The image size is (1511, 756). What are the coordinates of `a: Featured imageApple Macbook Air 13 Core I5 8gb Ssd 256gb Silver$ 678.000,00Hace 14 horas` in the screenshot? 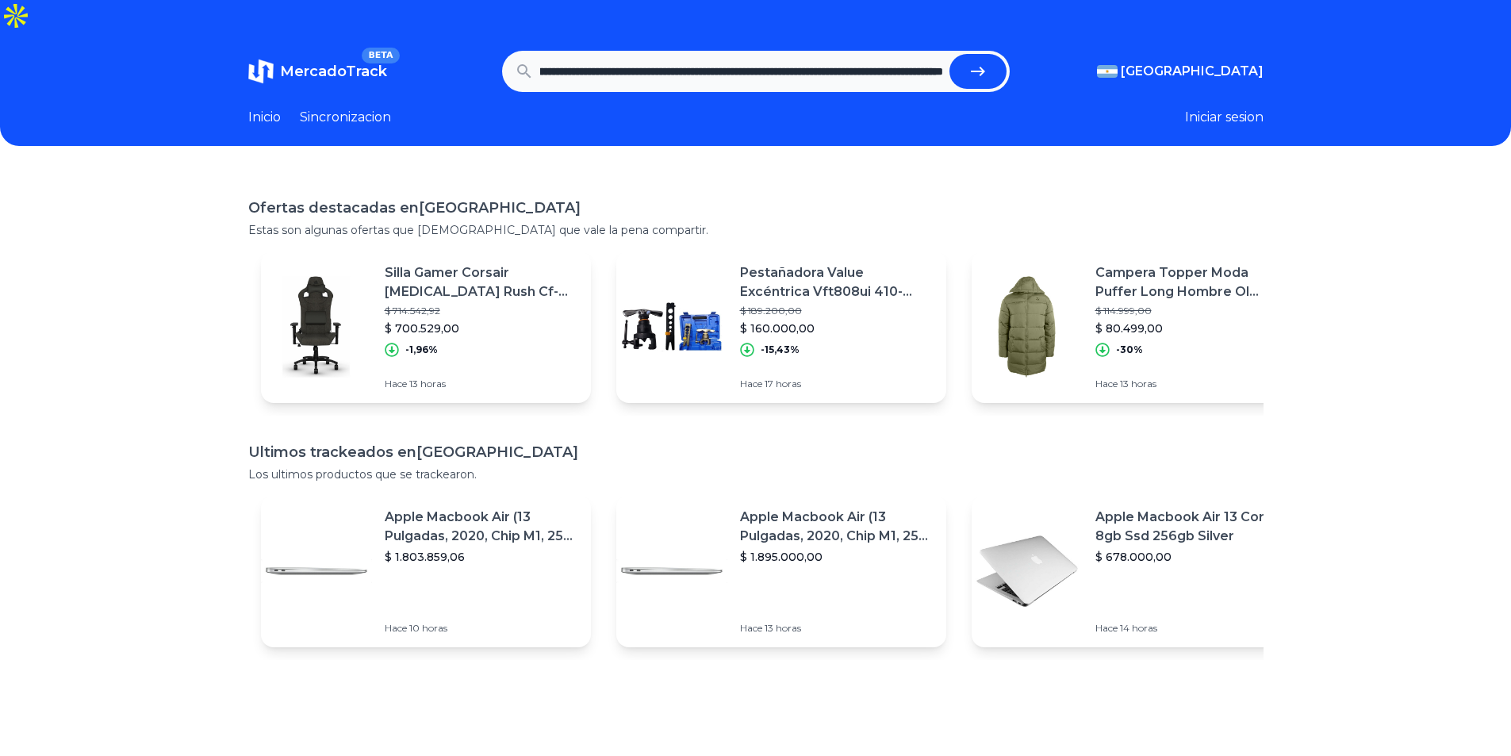 It's located at (1137, 571).